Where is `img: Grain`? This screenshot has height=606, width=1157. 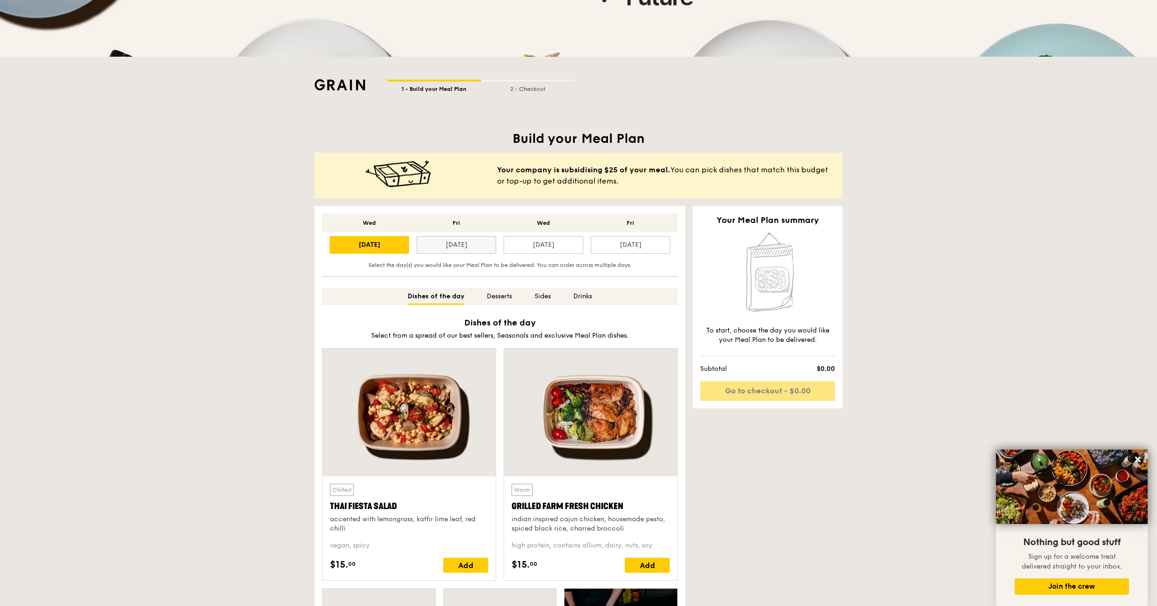 img: Grain is located at coordinates (340, 85).